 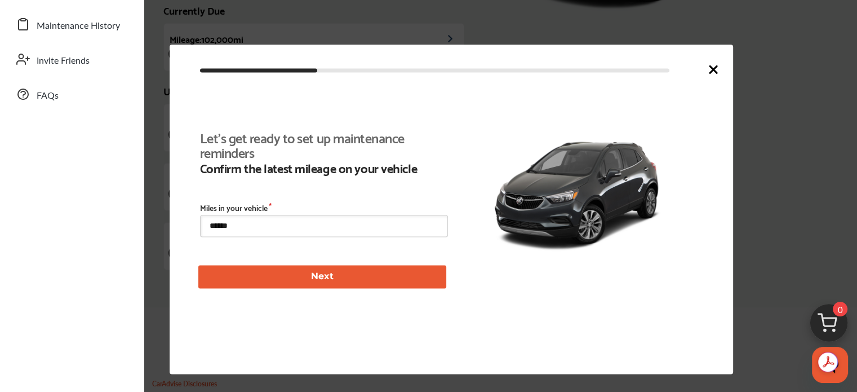 I want to click on b: Let's get ready to set up maintenance reminders, so click(x=320, y=145).